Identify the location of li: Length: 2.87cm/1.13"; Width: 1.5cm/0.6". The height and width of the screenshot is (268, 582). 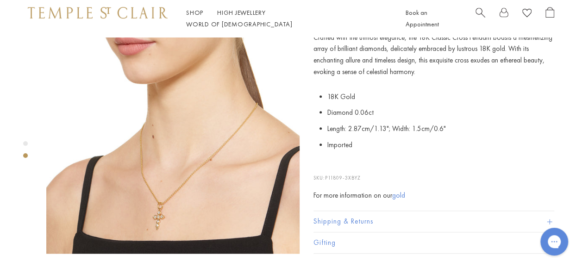
(441, 129).